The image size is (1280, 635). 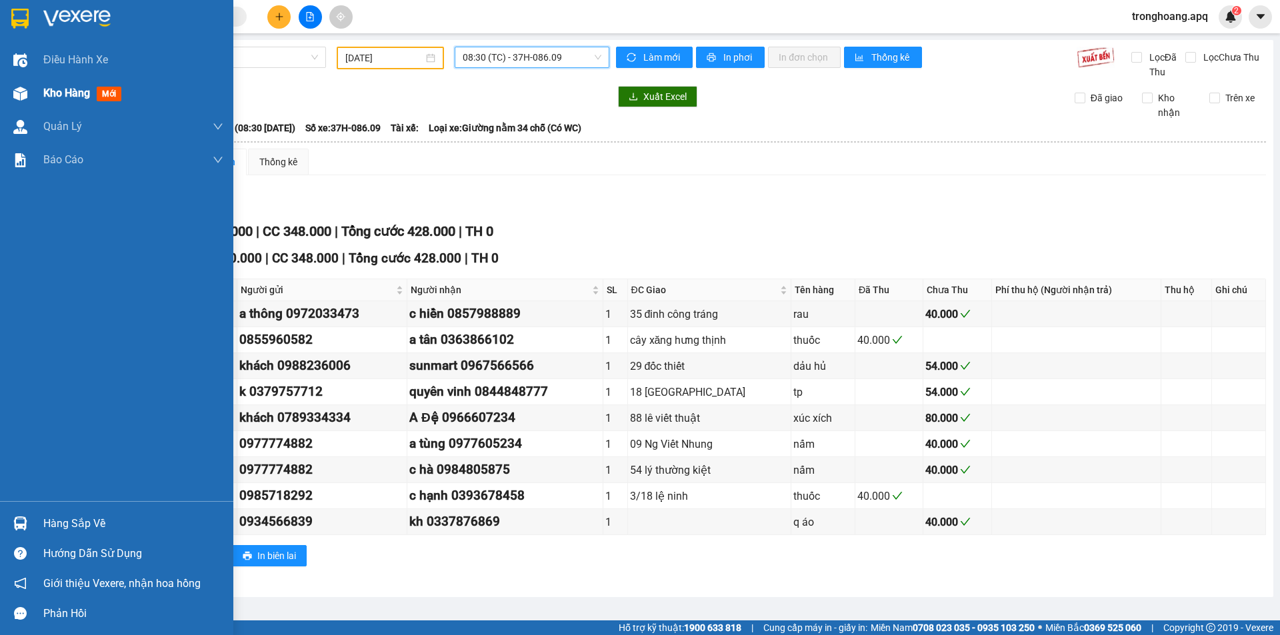 I want to click on div: a thông 0972033473, so click(x=322, y=314).